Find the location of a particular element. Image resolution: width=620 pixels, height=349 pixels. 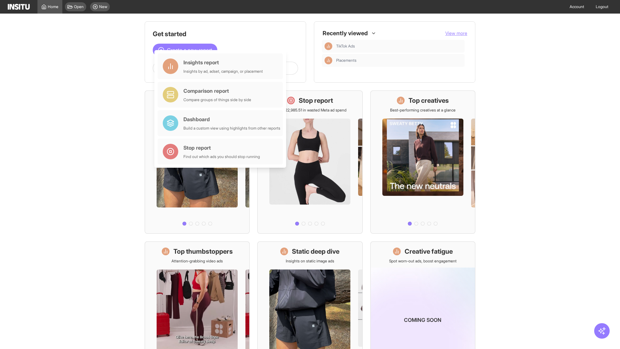

span: Create a new report is located at coordinates (190, 50).